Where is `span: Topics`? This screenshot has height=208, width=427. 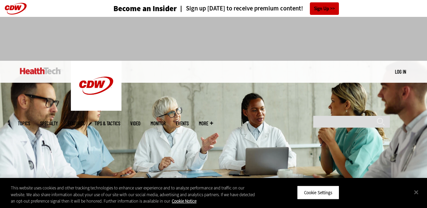
span: Topics is located at coordinates (24, 123).